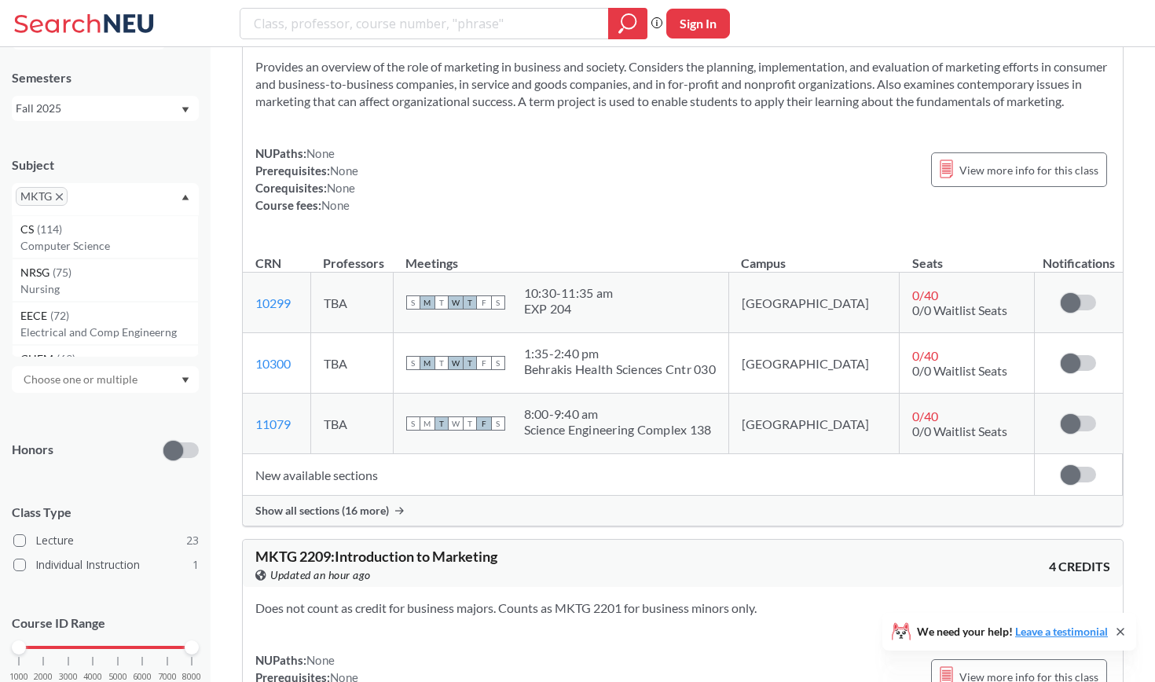  What do you see at coordinates (1079, 255) in the screenshot?
I see `th: Notifications` at bounding box center [1079, 255].